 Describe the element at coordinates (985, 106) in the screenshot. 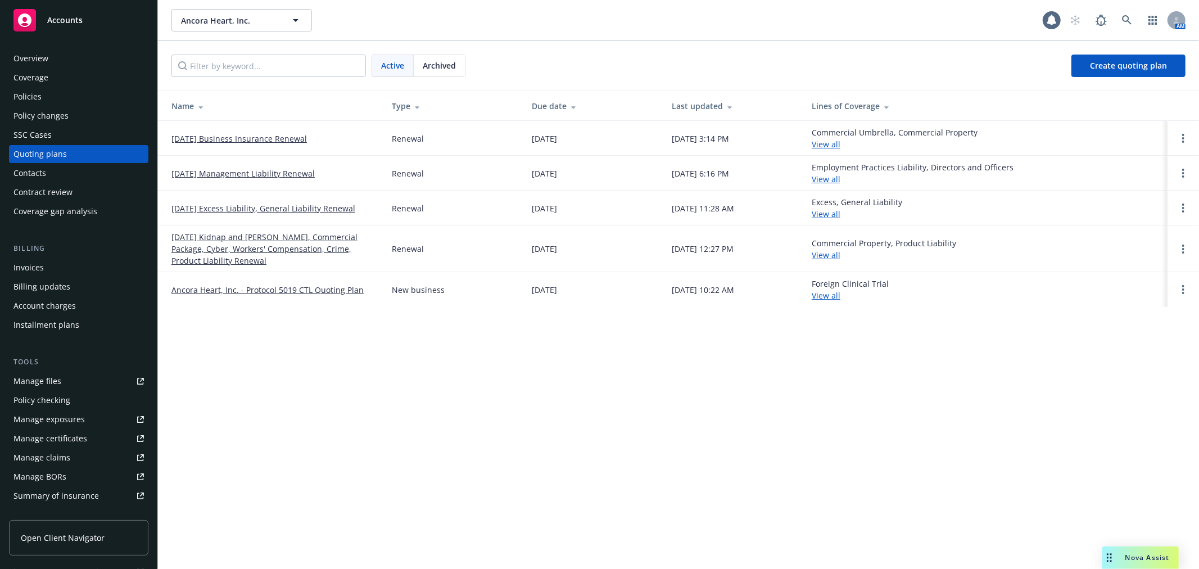

I see `div: Lines of Coverage` at that location.